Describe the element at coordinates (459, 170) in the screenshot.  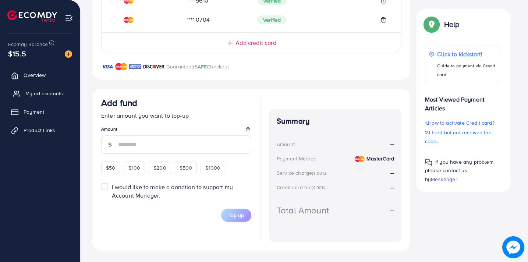
I see `span: If you have any problem, please contact us by` at that location.